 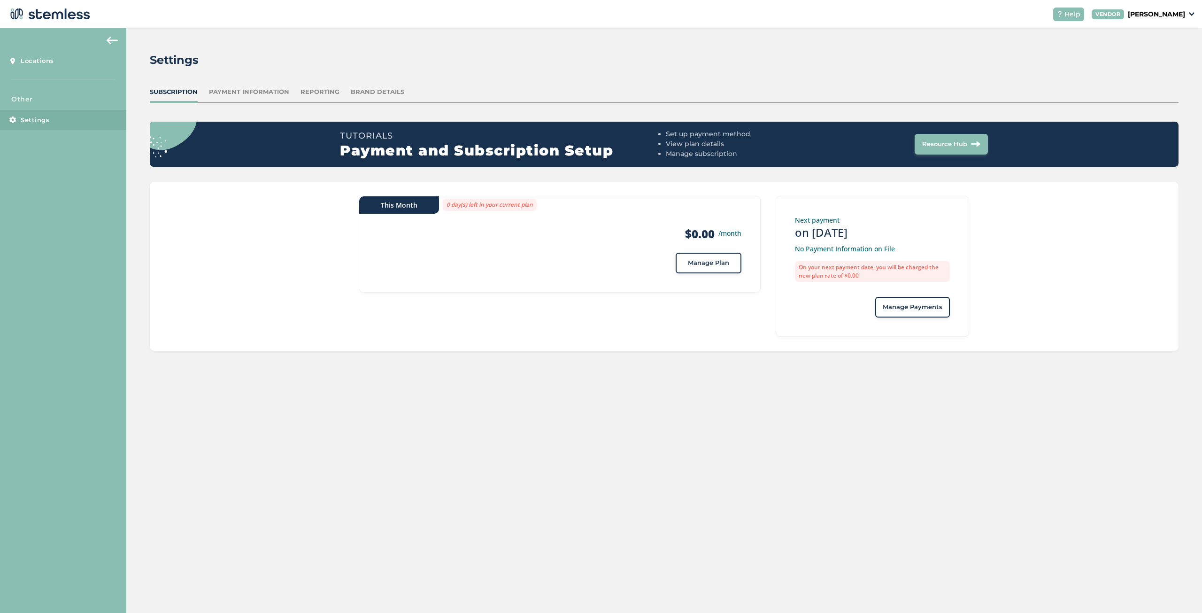 What do you see at coordinates (872, 248) in the screenshot?
I see `p: No Payment Information on File` at bounding box center [872, 248].